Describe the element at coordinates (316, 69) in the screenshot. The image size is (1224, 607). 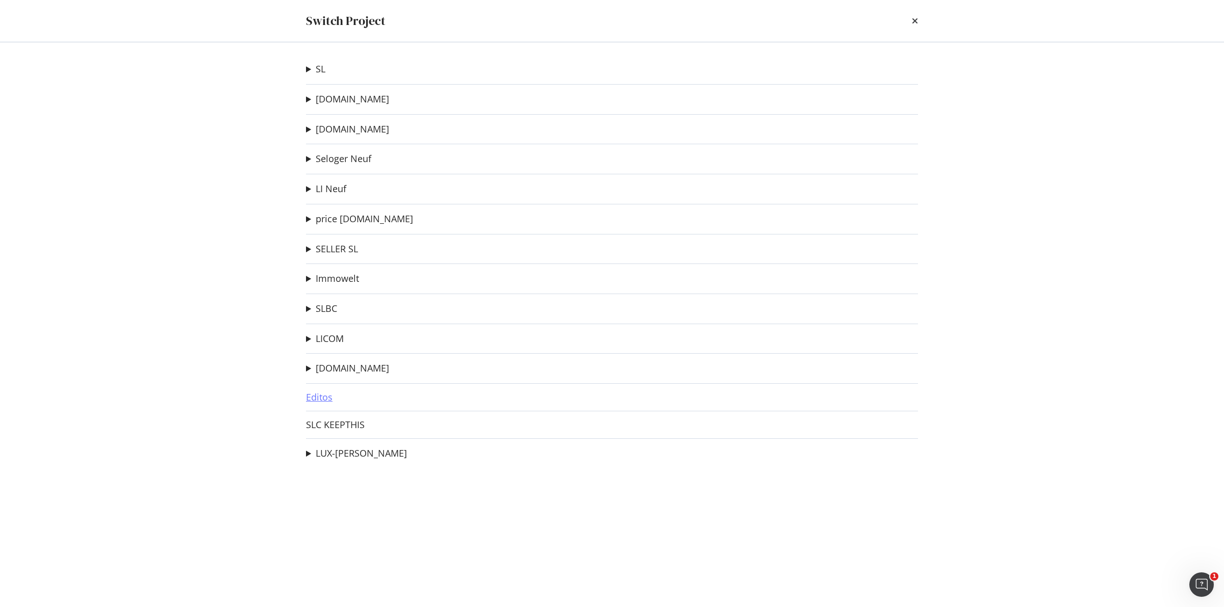
I see `summary: SL` at that location.